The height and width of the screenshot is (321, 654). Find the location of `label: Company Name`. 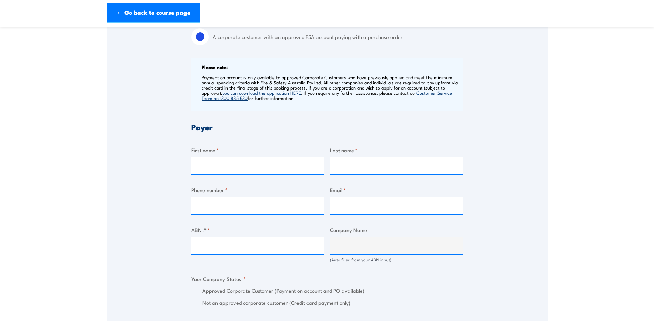

label: Company Name is located at coordinates (397, 230).